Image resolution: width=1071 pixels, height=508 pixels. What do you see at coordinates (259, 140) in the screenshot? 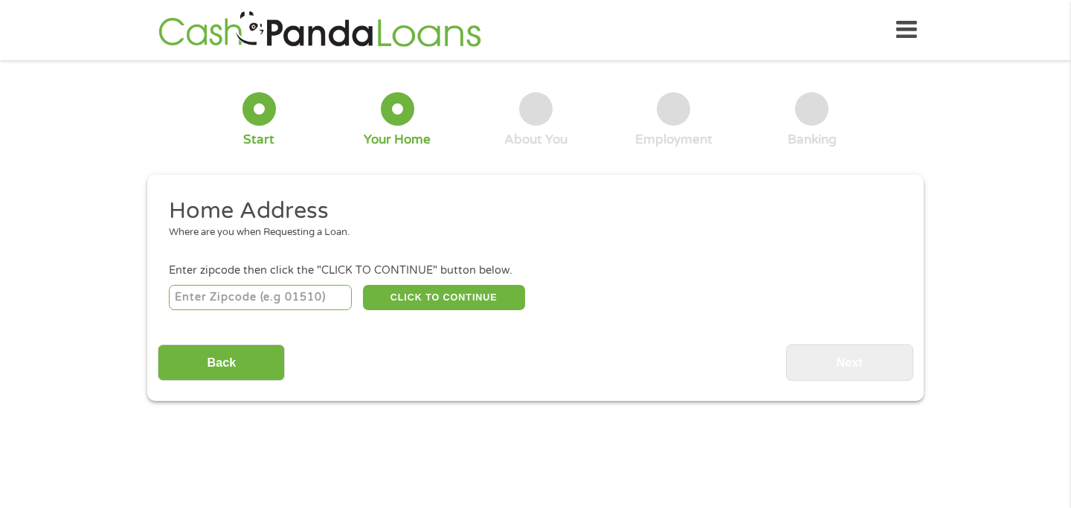
I see `div: Start` at bounding box center [259, 140].